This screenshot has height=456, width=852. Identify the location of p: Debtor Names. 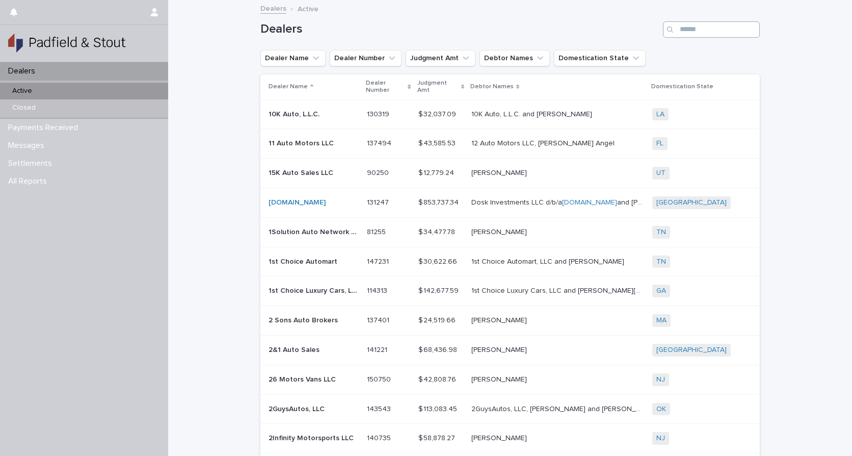
(492, 87).